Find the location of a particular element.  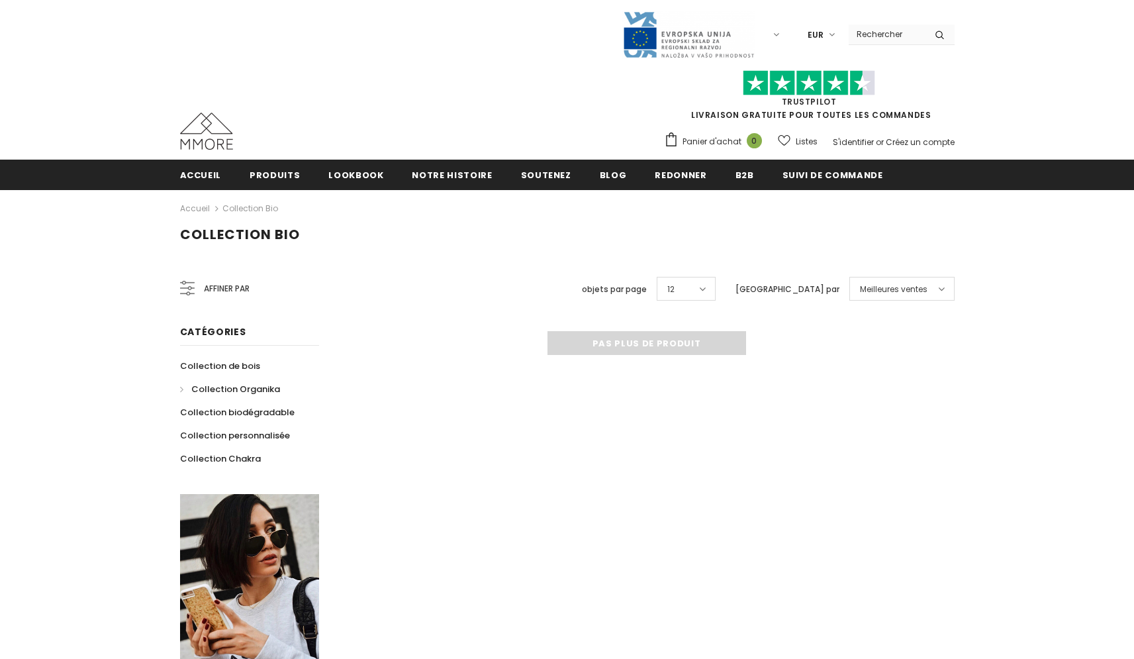

a: Collection de bois is located at coordinates (220, 366).